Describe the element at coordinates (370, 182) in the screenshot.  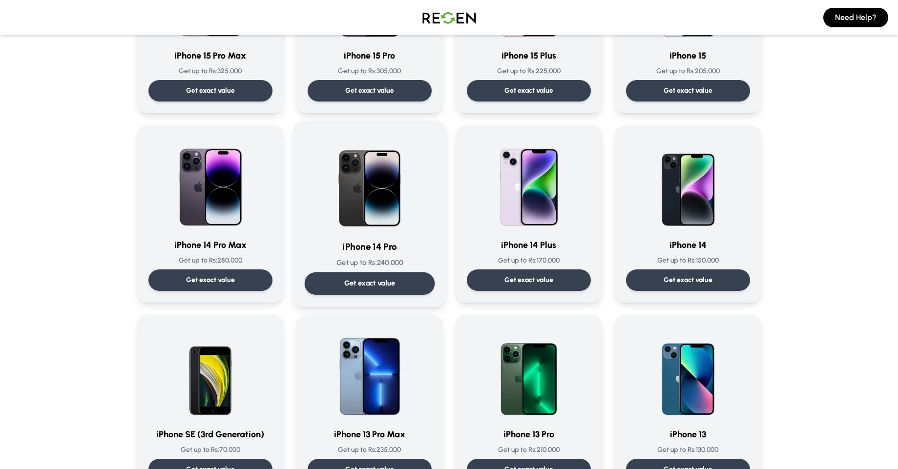
I see `img: iPhone 14 Pro` at that location.